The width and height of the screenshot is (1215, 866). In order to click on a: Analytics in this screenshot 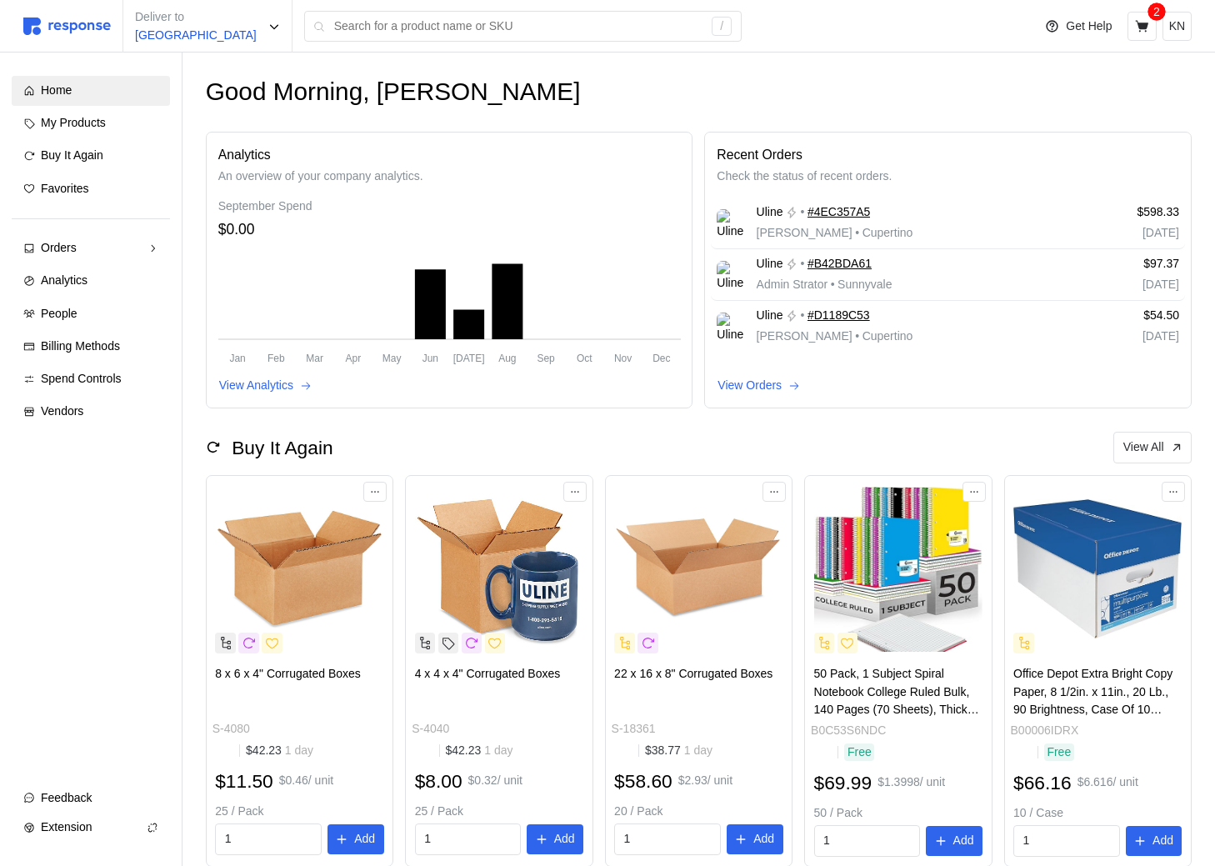, I will do `click(91, 281)`.